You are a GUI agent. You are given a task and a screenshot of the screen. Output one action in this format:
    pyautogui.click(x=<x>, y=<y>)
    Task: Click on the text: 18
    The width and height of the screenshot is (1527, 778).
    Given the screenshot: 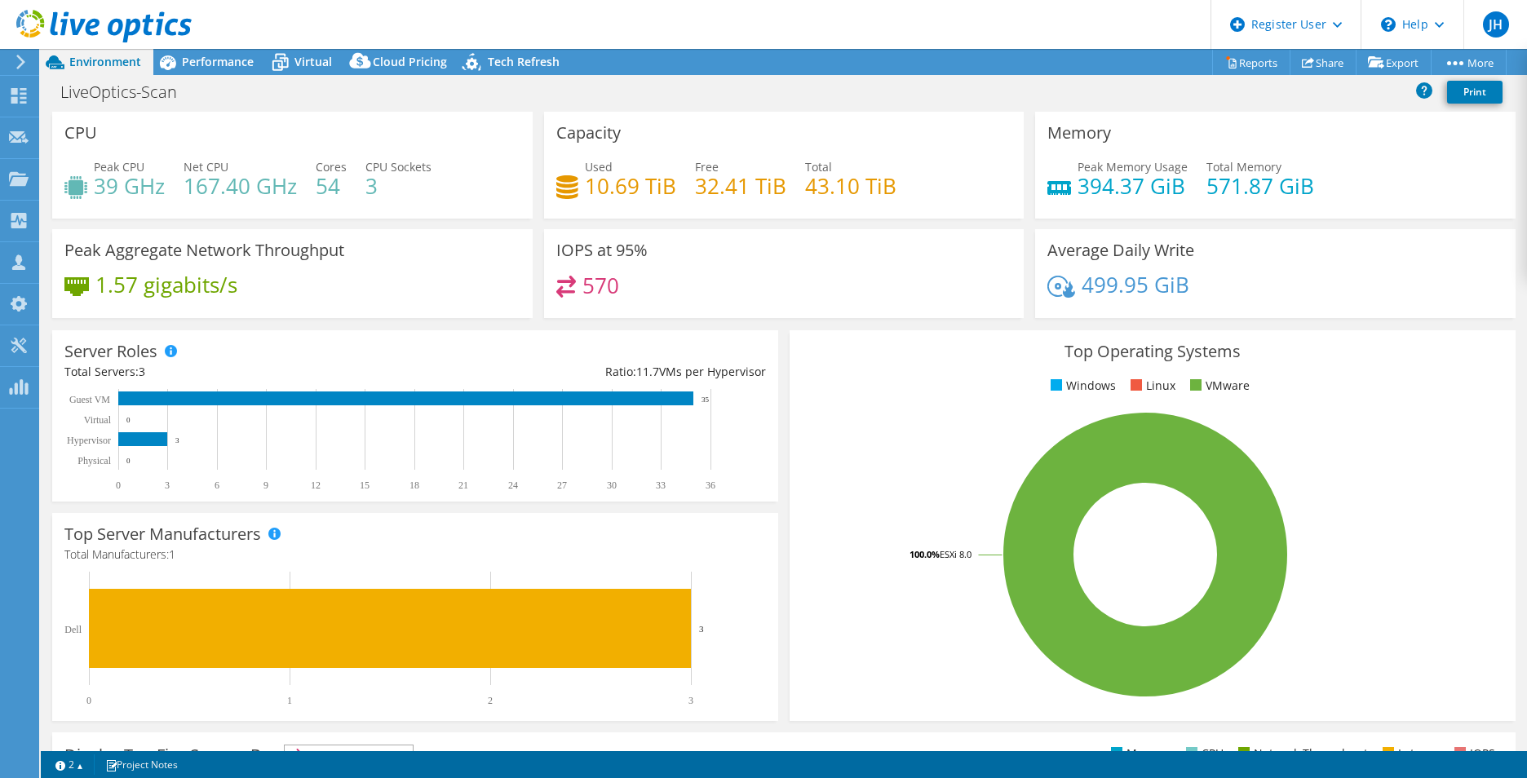 What is the action you would take?
    pyautogui.click(x=414, y=485)
    